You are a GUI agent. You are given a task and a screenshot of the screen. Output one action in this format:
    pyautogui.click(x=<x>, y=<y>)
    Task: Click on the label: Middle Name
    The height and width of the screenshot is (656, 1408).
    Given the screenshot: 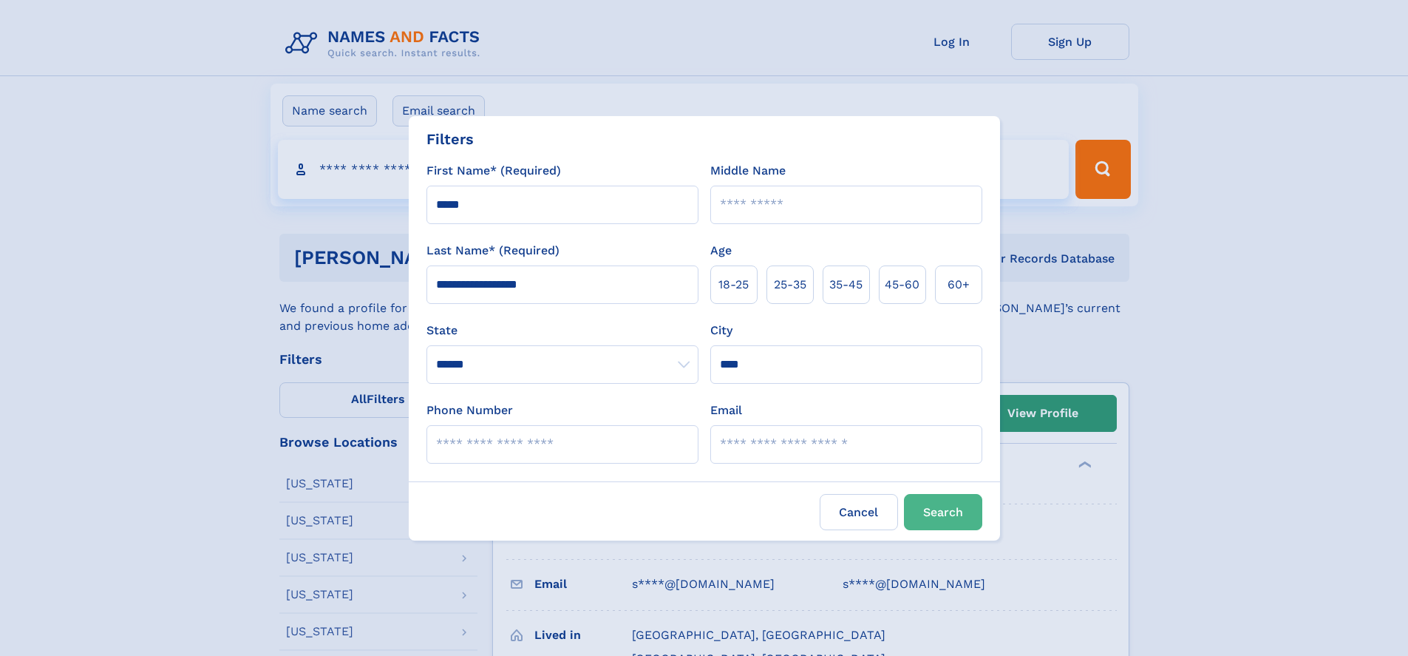 What is the action you would take?
    pyautogui.click(x=748, y=171)
    